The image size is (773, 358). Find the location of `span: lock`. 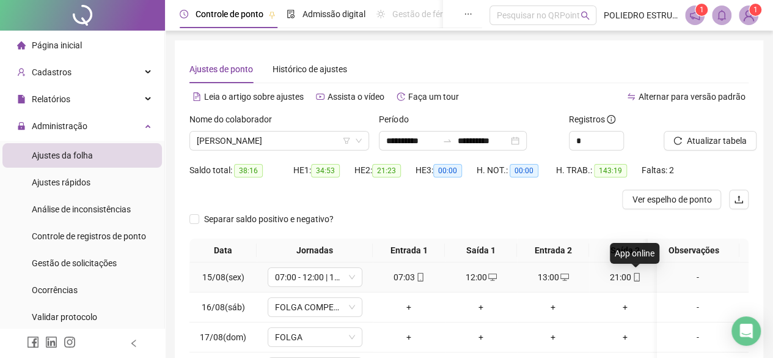

span: lock is located at coordinates (21, 126).